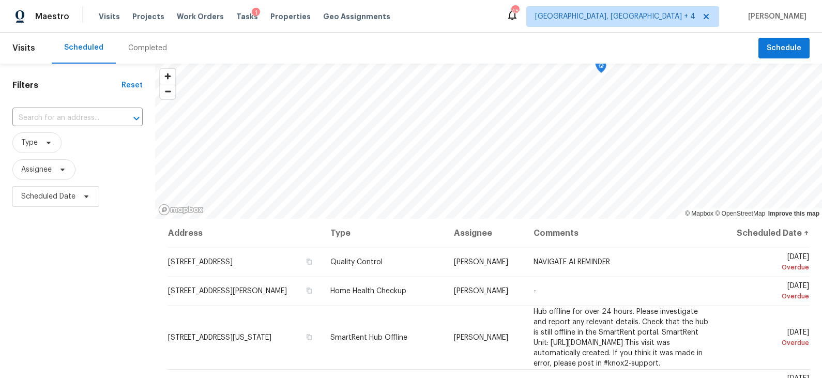 The width and height of the screenshot is (822, 378). Describe the element at coordinates (740, 214) in the screenshot. I see `a: OpenStreetMap` at that location.